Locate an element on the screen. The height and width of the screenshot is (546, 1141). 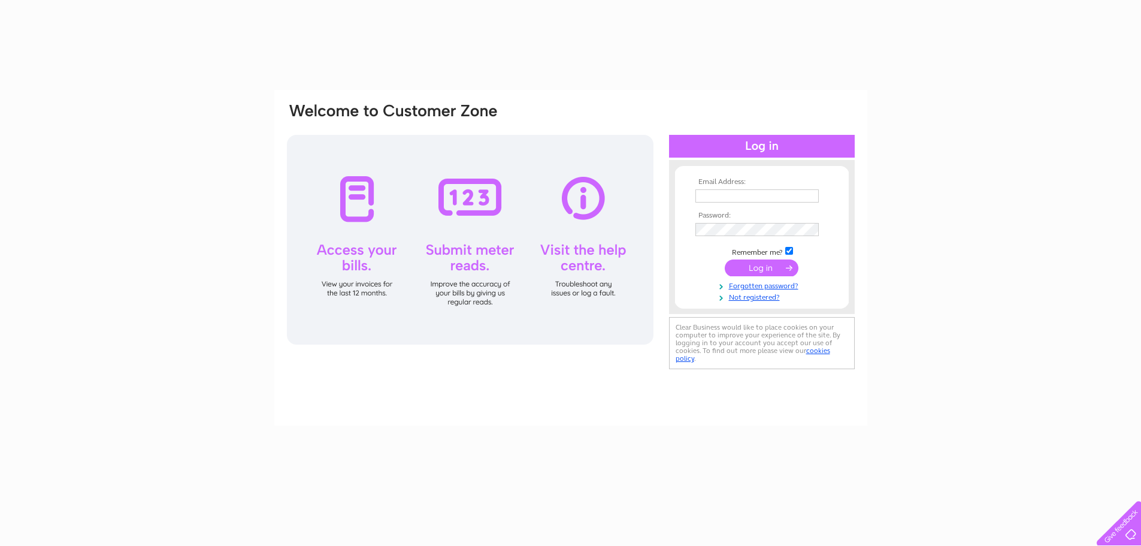
a: cookies policy is located at coordinates (753, 354).